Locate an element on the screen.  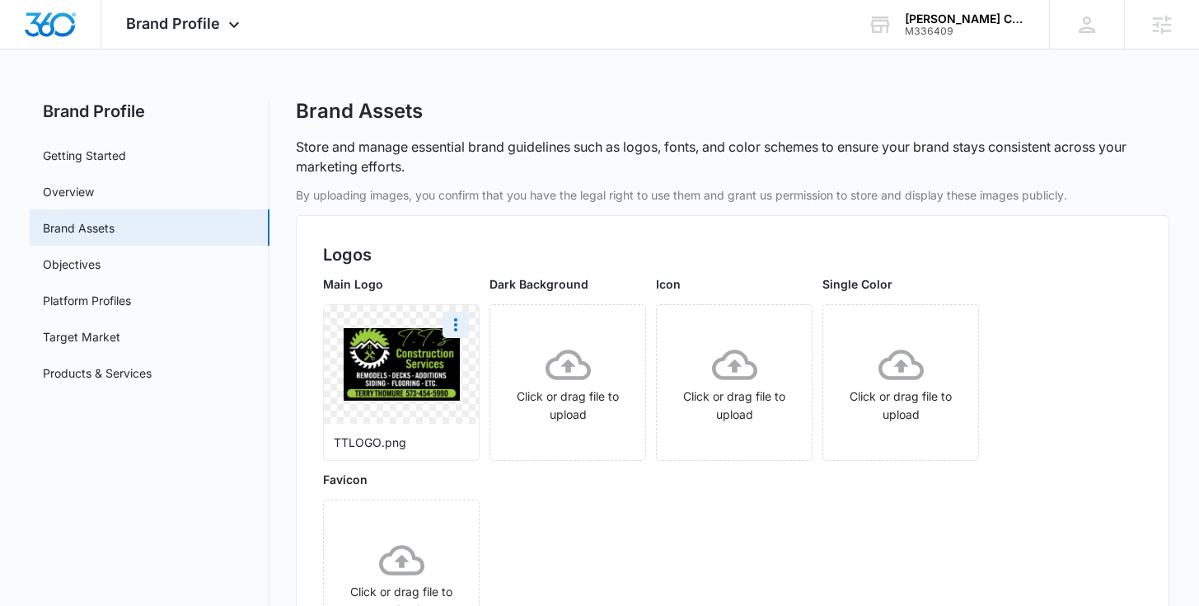
button: More is located at coordinates (456, 325).